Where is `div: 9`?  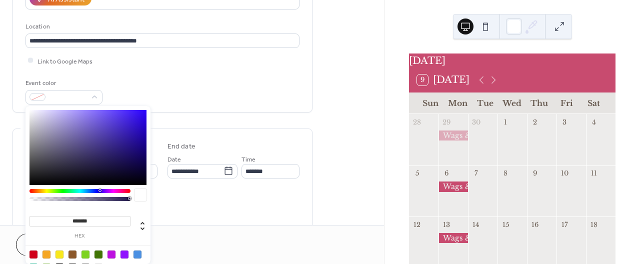
div: 9 is located at coordinates (535, 173).